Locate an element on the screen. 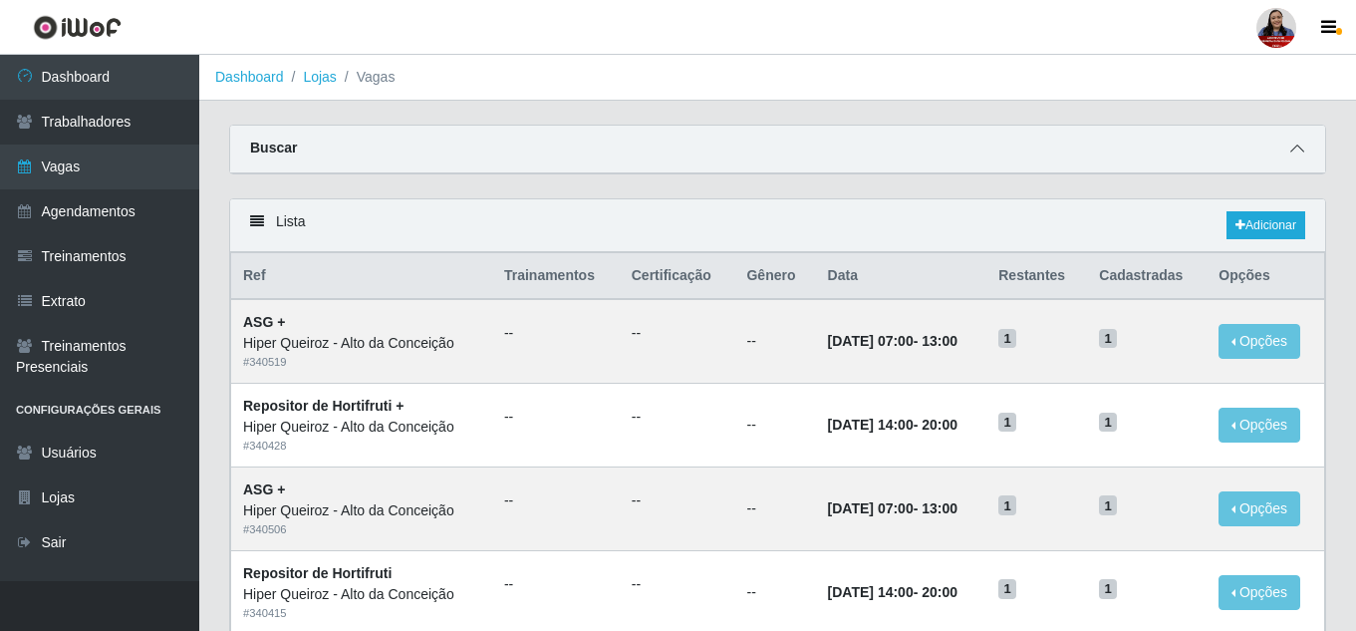  th: Data is located at coordinates (902, 276).